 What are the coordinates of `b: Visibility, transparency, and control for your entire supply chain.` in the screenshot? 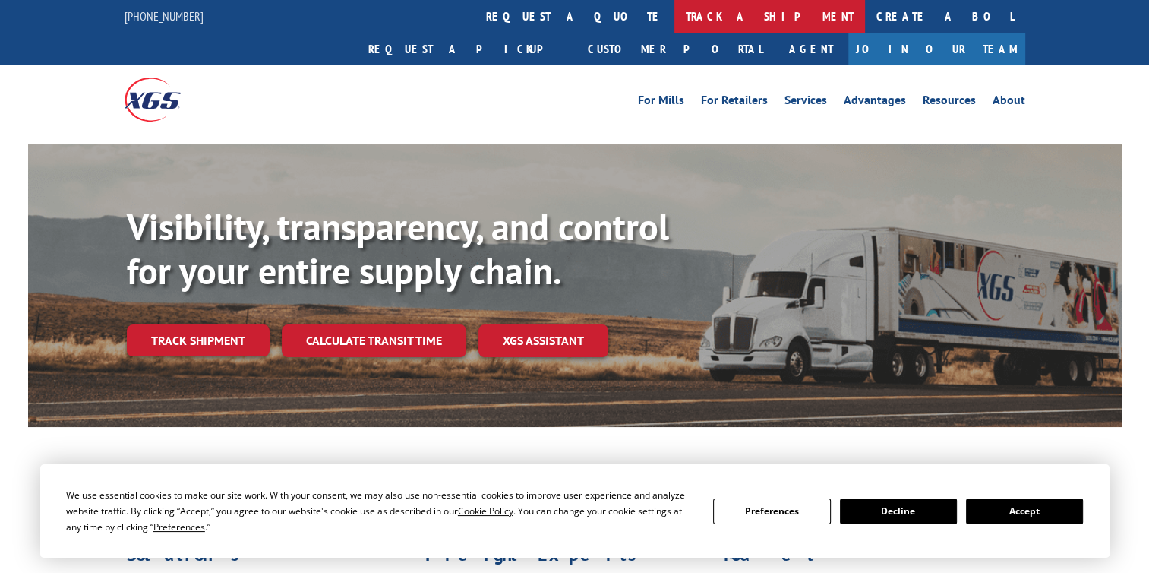 It's located at (398, 248).